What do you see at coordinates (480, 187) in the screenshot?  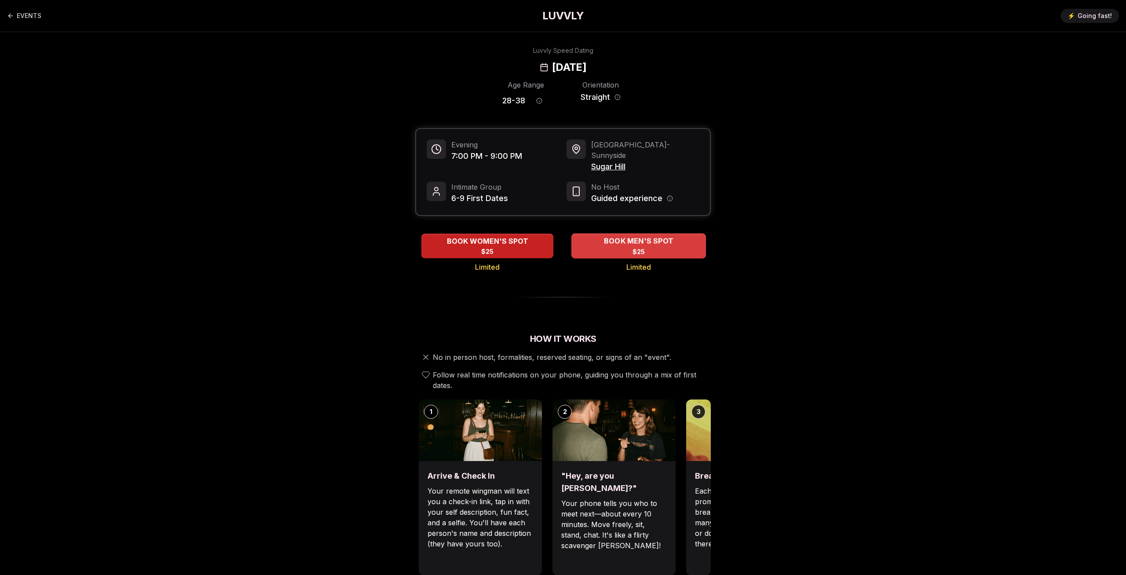 I see `span: Intimate Group` at bounding box center [480, 187].